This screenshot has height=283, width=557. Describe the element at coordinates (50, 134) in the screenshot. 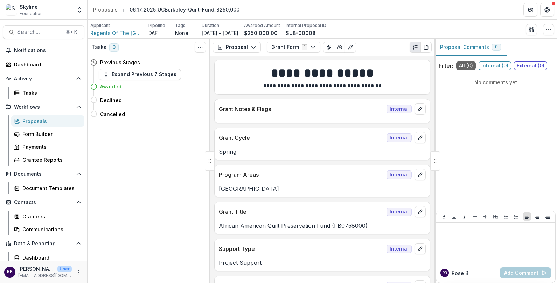

I see `div: Form Builder` at that location.